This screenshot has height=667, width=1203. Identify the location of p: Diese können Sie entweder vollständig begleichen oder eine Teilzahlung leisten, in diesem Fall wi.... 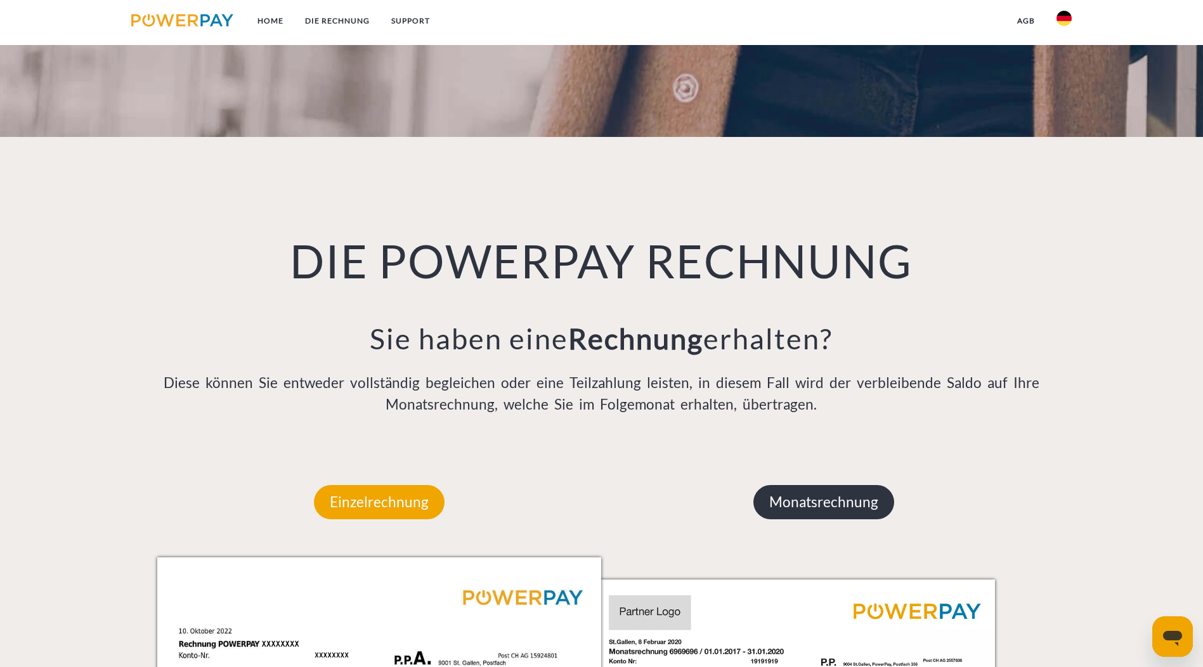
(602, 394).